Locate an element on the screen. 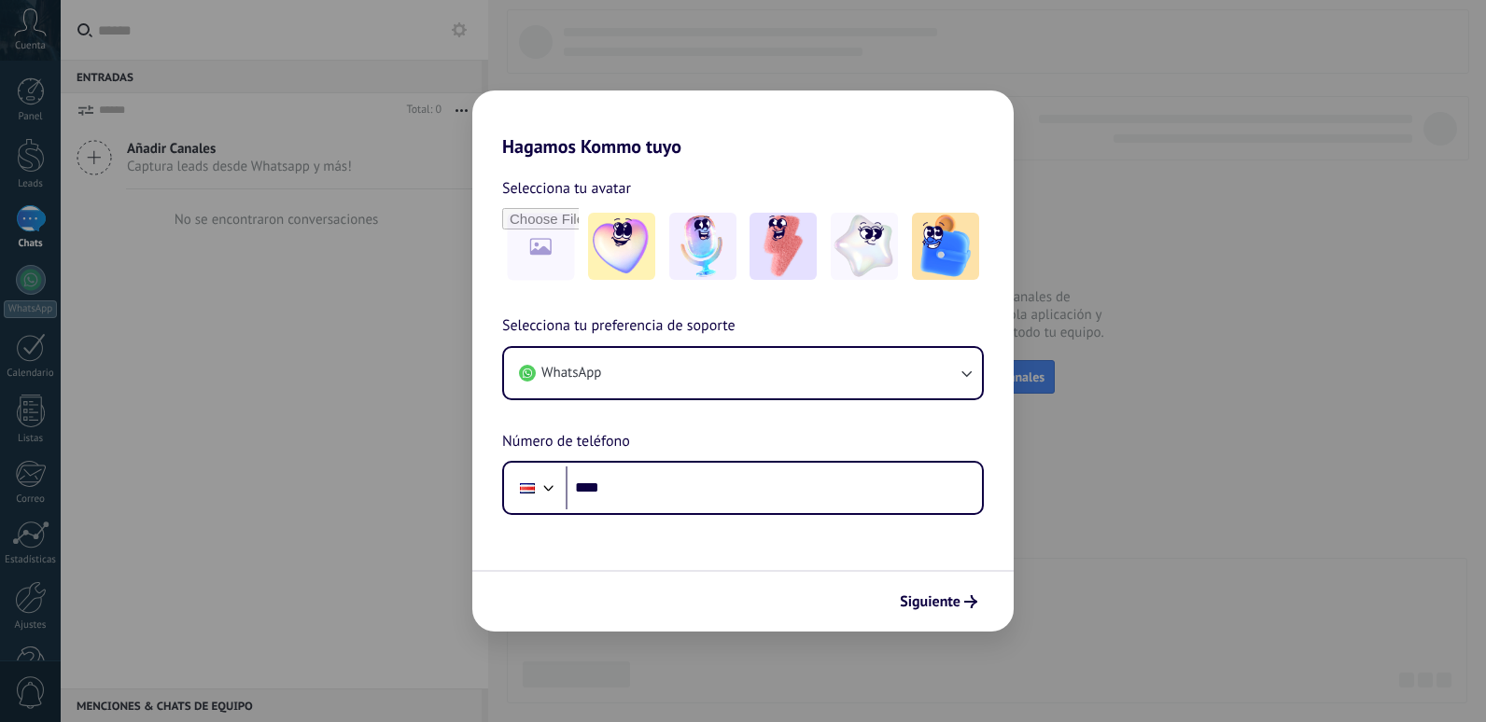 This screenshot has height=722, width=1486. span: Selecciona tu avatar is located at coordinates (567, 189).